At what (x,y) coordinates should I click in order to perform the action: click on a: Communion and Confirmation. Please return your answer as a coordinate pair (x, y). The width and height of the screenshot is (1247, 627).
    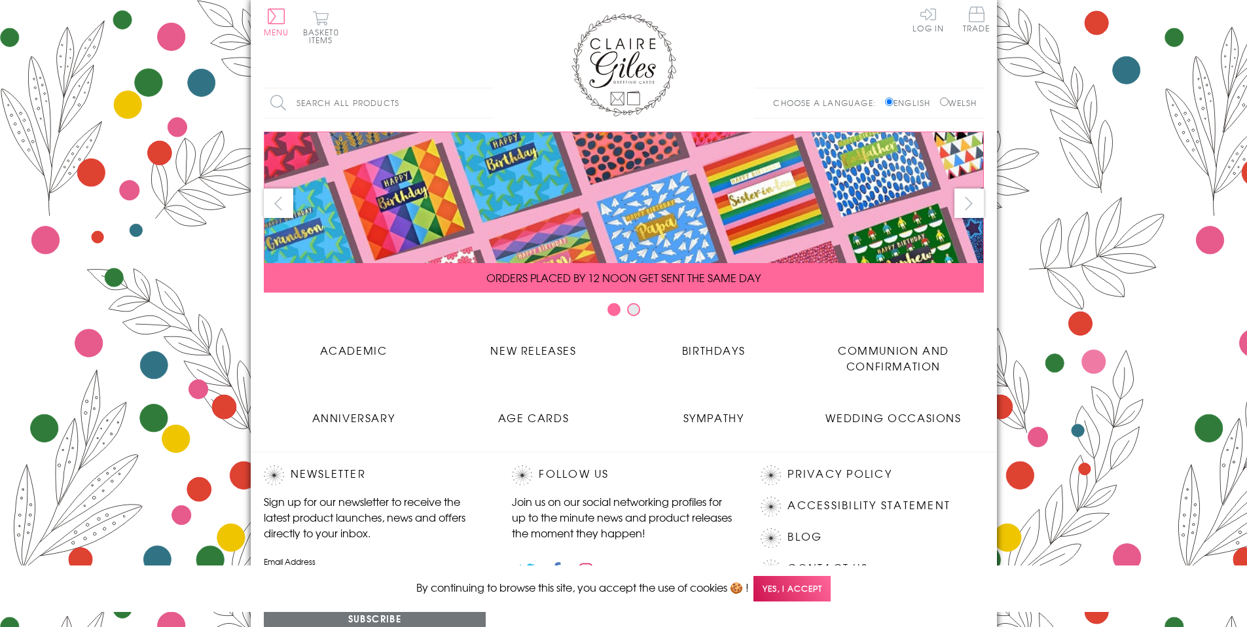
    Looking at the image, I should click on (893, 353).